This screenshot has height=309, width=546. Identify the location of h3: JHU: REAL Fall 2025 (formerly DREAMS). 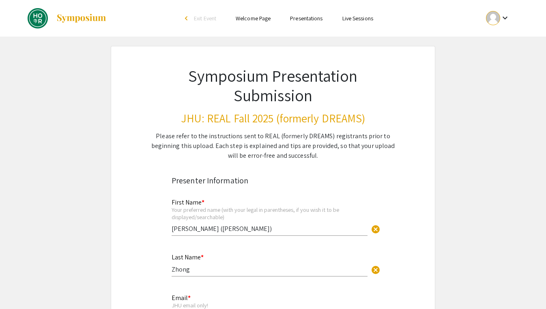
(273, 118).